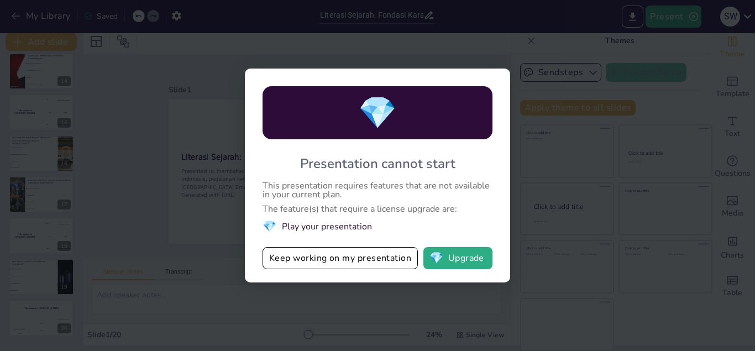 The width and height of the screenshot is (755, 351). I want to click on button: Keep working on my presentation, so click(340, 258).